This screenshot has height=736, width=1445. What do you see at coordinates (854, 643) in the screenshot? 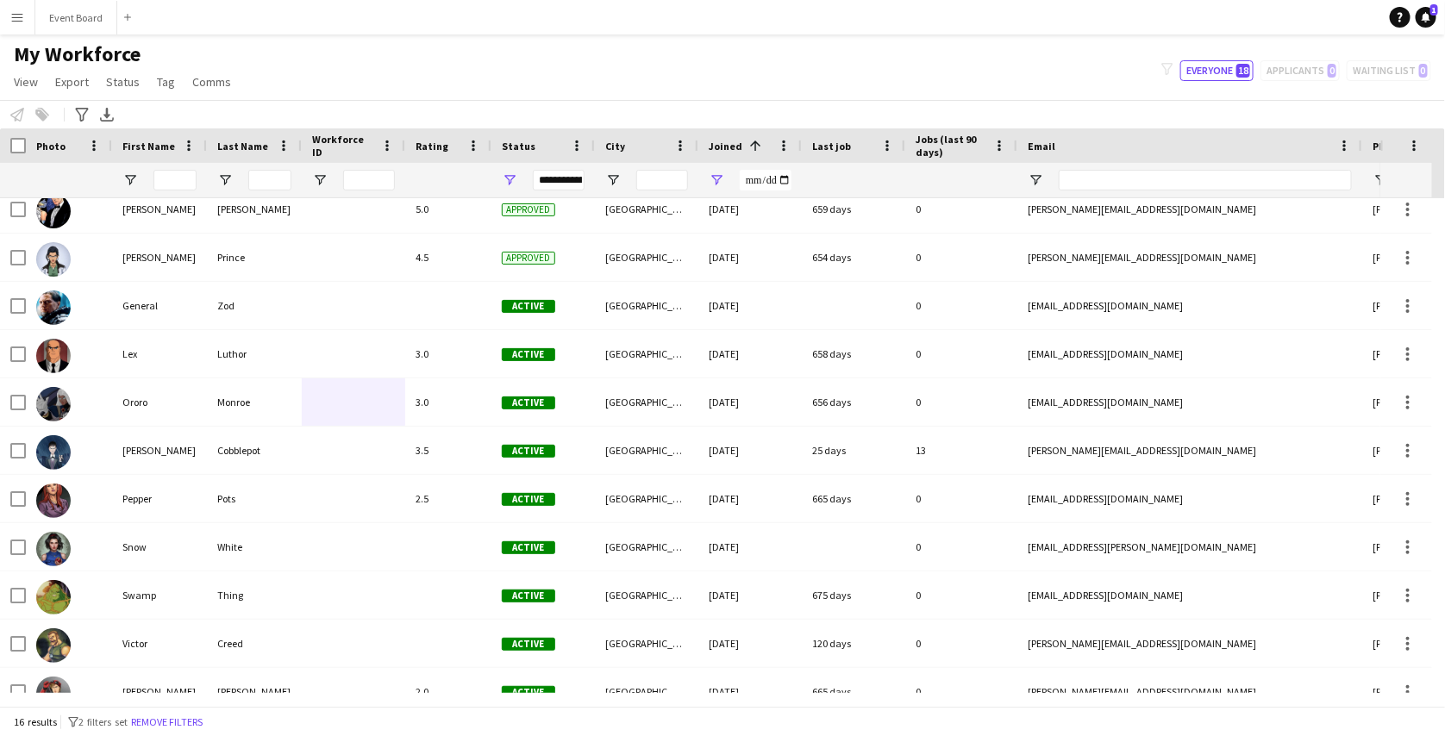
I see `div: 120 days` at bounding box center [854, 643].